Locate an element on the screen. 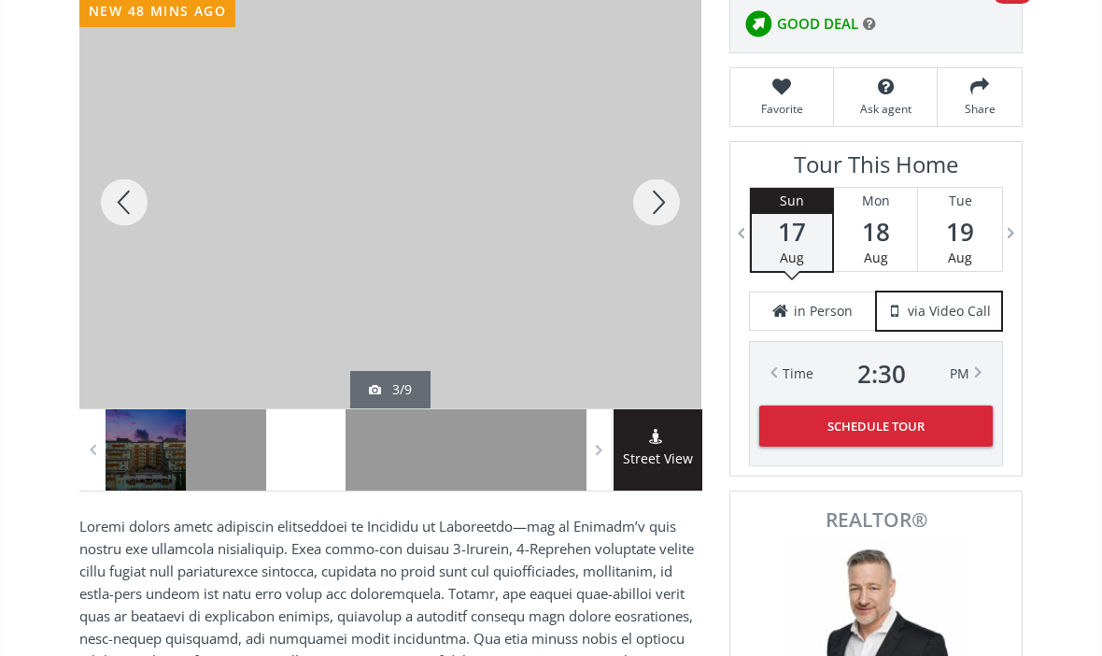 The width and height of the screenshot is (1102, 656). span: 17 is located at coordinates (792, 232).